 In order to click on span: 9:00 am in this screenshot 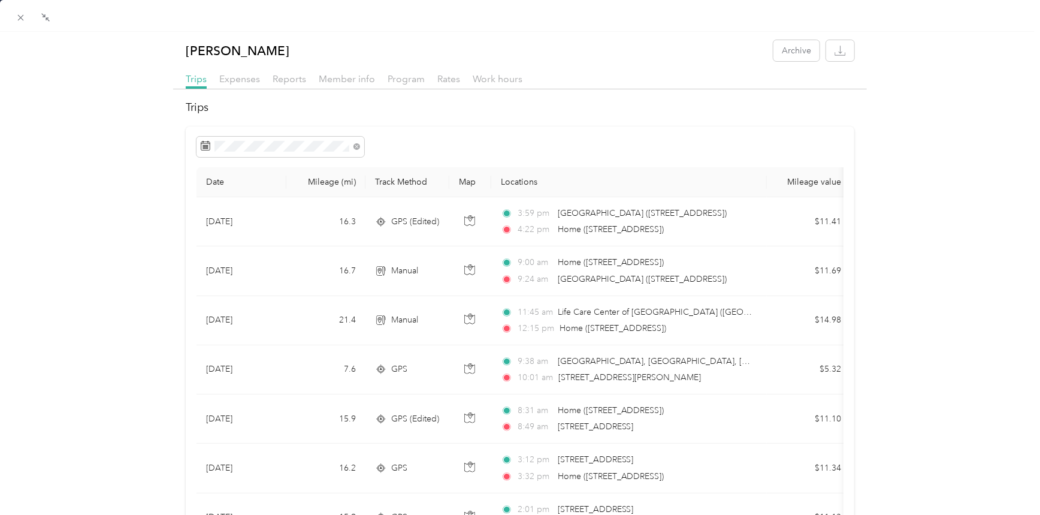, I will do `click(535, 263)`.